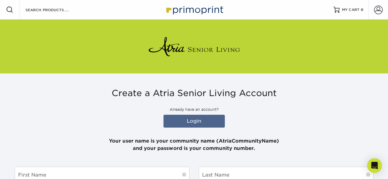 The height and width of the screenshot is (179, 388). I want to click on a: Login, so click(194, 121).